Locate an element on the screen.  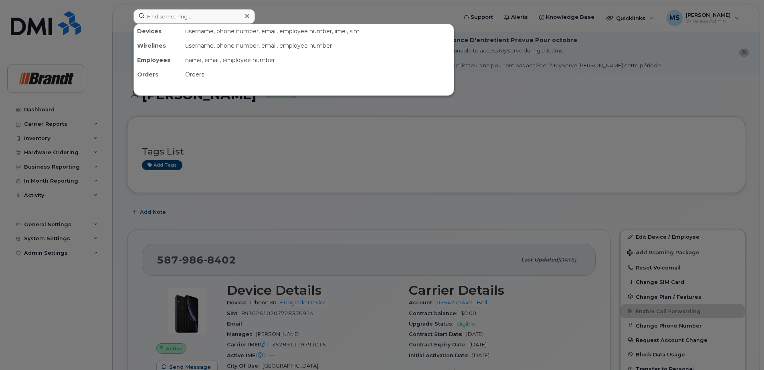
div: Employees is located at coordinates (158, 60).